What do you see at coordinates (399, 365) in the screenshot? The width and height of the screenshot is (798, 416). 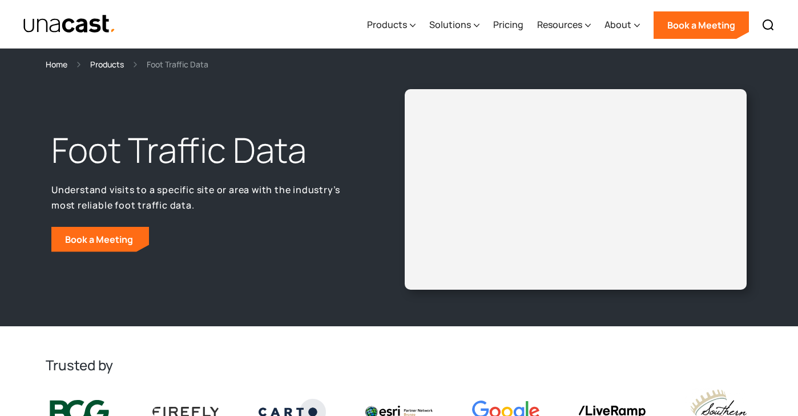 I see `h2: Trusted by` at bounding box center [399, 365].